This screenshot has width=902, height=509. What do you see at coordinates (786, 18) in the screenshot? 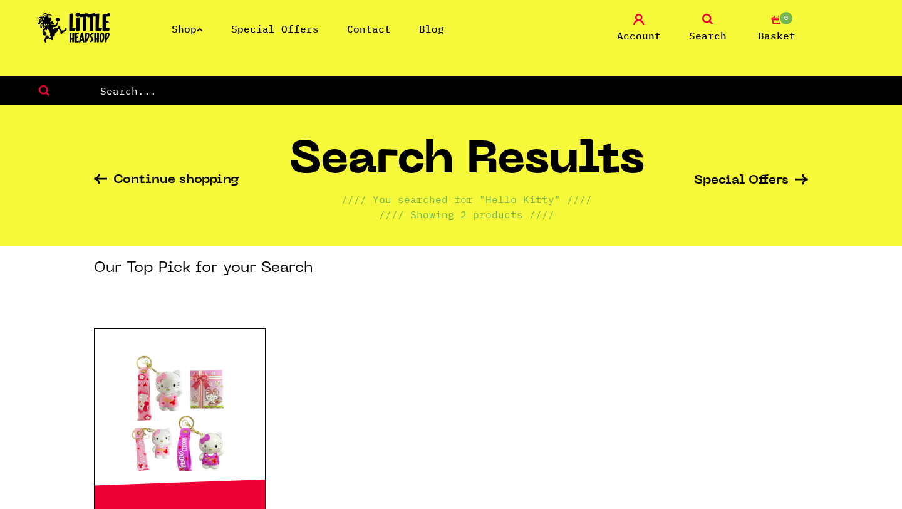
I see `span: 0` at bounding box center [786, 18].